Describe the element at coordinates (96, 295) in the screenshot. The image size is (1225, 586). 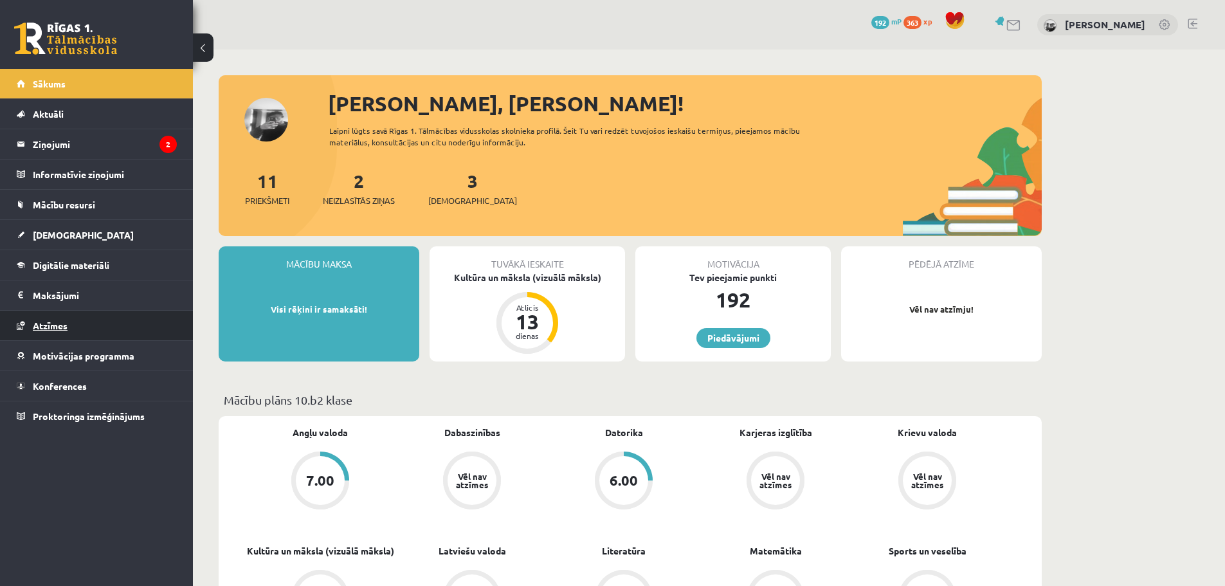
I see `a: Maksājumi` at that location.